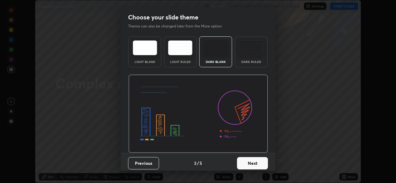 The width and height of the screenshot is (396, 183). Describe the element at coordinates (143, 163) in the screenshot. I see `button: Previous` at that location.